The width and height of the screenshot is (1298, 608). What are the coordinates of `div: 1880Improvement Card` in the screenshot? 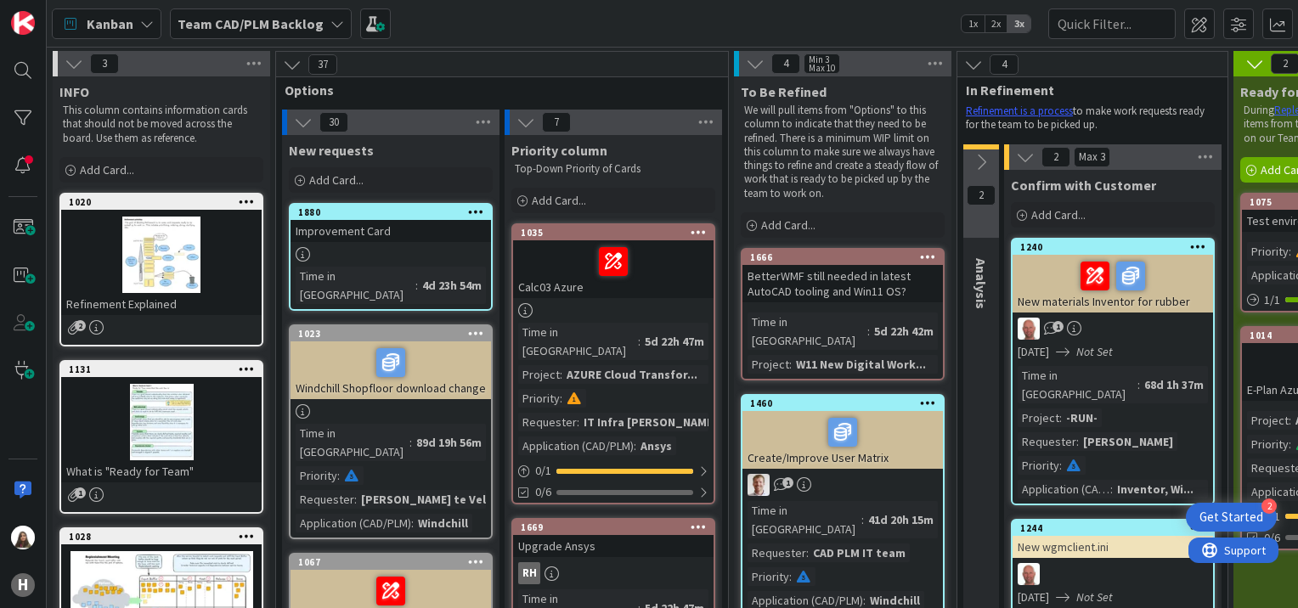 It's located at (391, 223).